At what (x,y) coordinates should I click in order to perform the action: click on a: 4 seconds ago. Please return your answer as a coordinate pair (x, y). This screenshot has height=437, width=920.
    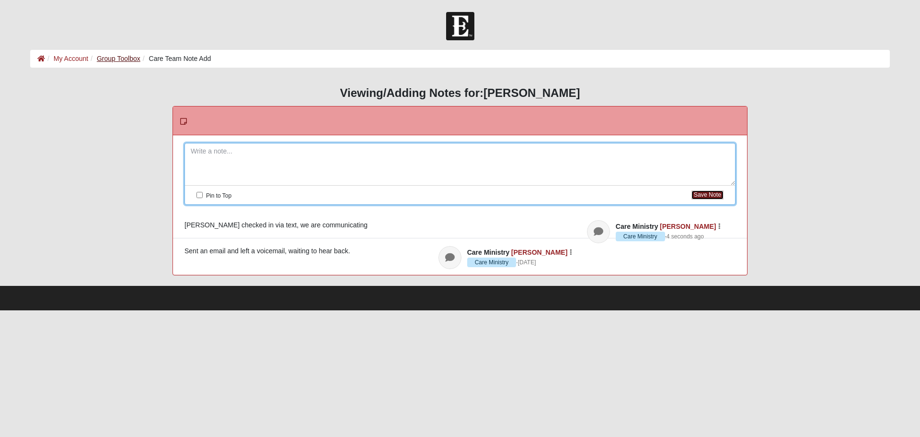
    Looking at the image, I should click on (685, 236).